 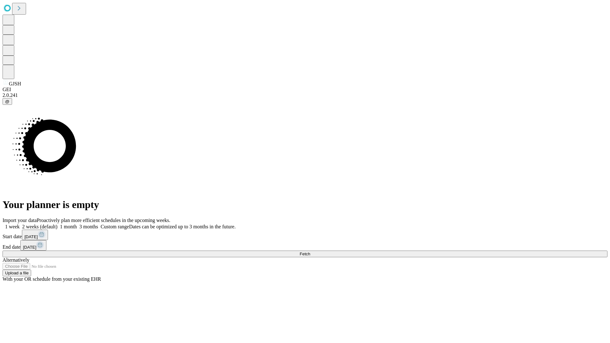 What do you see at coordinates (305, 235) in the screenshot?
I see `div: Start date` at bounding box center [305, 235].